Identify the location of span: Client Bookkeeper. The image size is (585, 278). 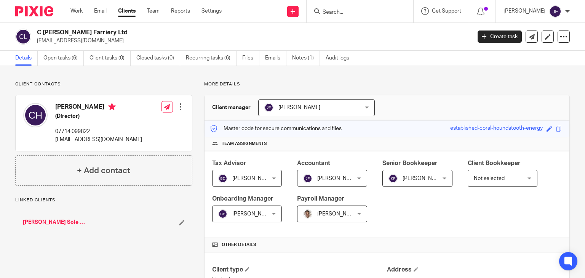
(494, 163).